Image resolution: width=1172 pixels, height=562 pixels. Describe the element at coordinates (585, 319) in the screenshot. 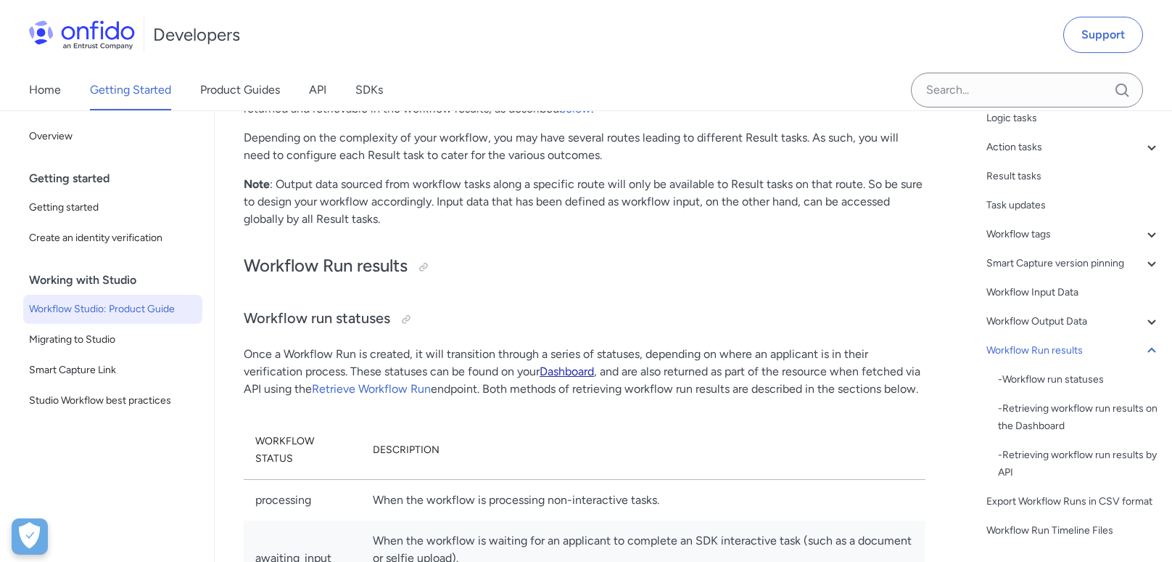

I see `h3: Workflow run statuses` at that location.